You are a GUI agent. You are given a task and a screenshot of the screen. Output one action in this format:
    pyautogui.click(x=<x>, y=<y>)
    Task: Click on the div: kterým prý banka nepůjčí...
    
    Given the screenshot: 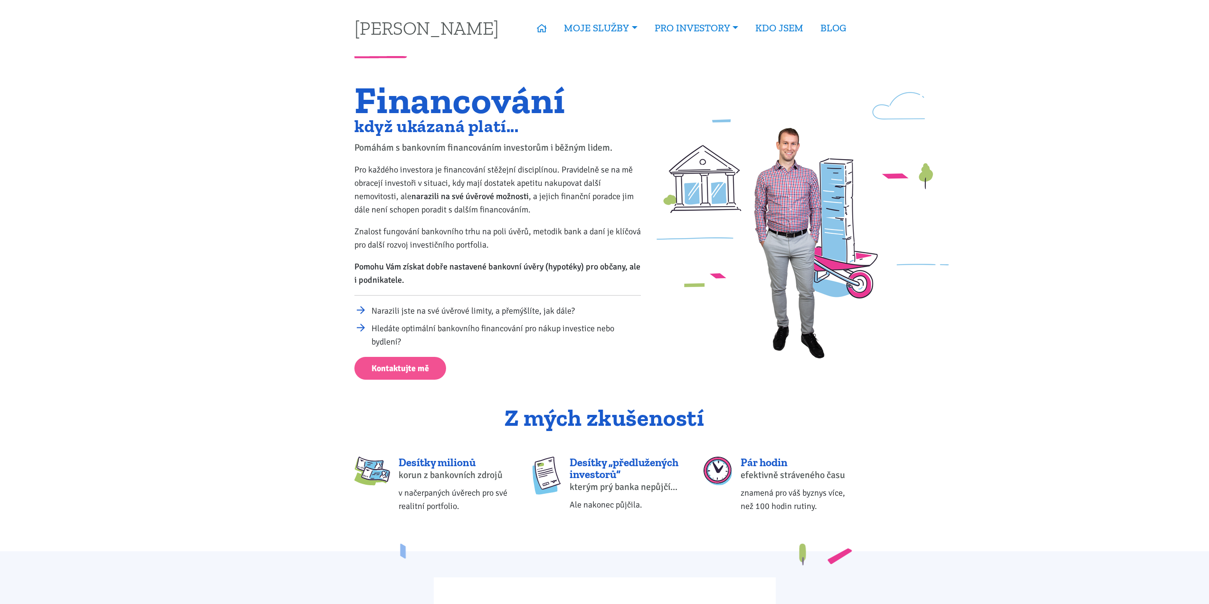 What is the action you would take?
    pyautogui.click(x=627, y=487)
    